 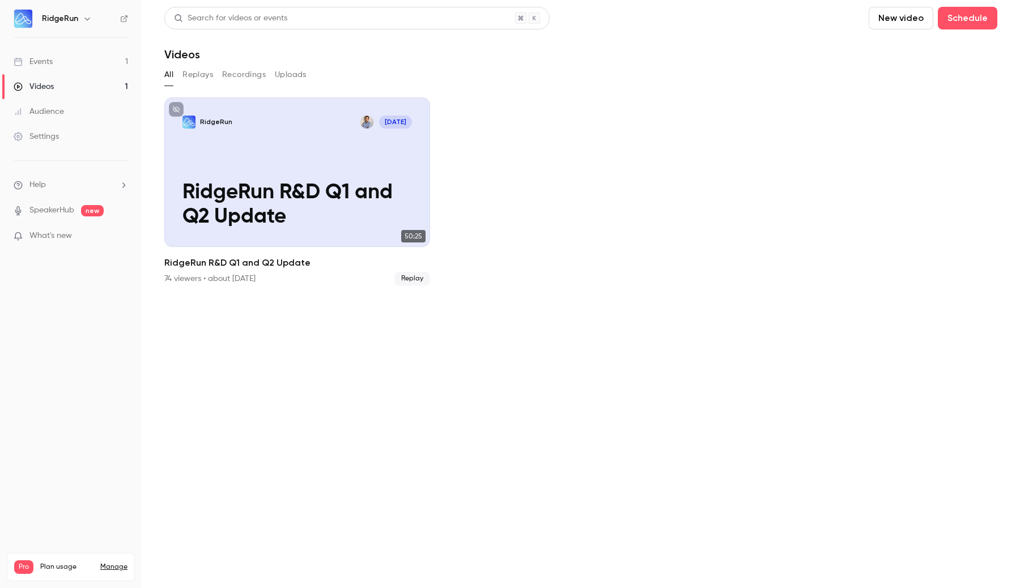 What do you see at coordinates (581, 192) in the screenshot?
I see `ul: Videos` at bounding box center [581, 192].